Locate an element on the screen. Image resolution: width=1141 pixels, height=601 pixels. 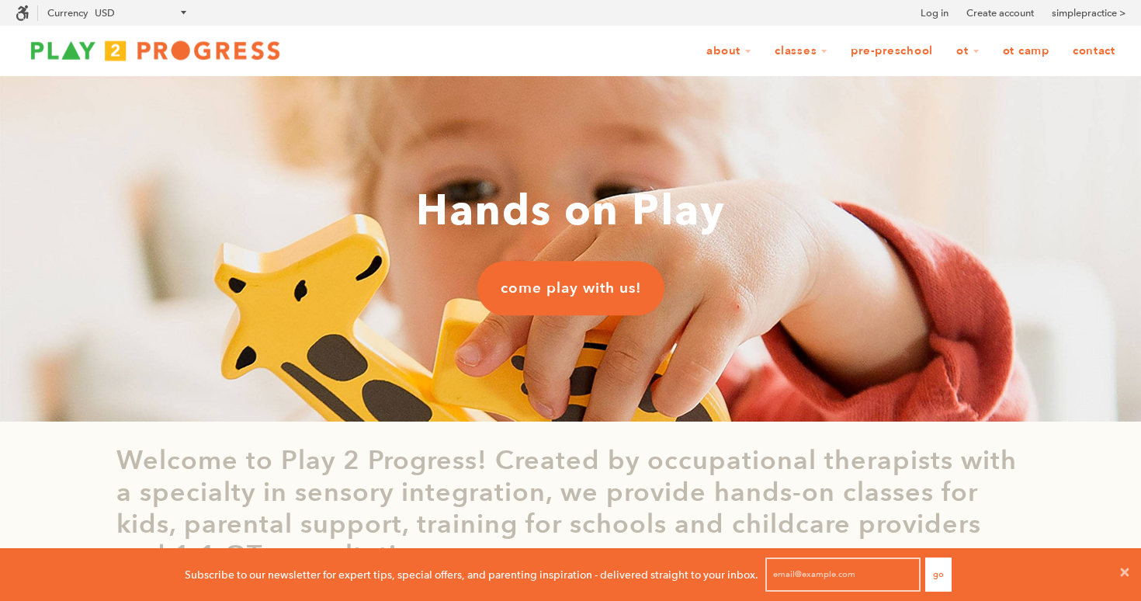
a: OT Camp is located at coordinates (1026, 51).